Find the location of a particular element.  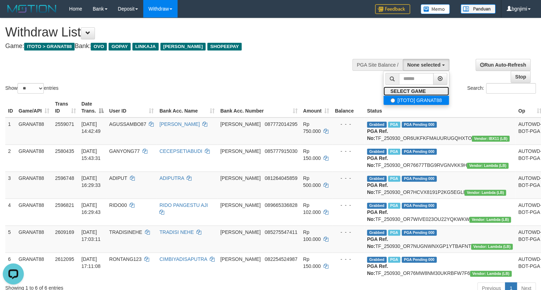

span: Rp 102.000 is located at coordinates (312, 208).